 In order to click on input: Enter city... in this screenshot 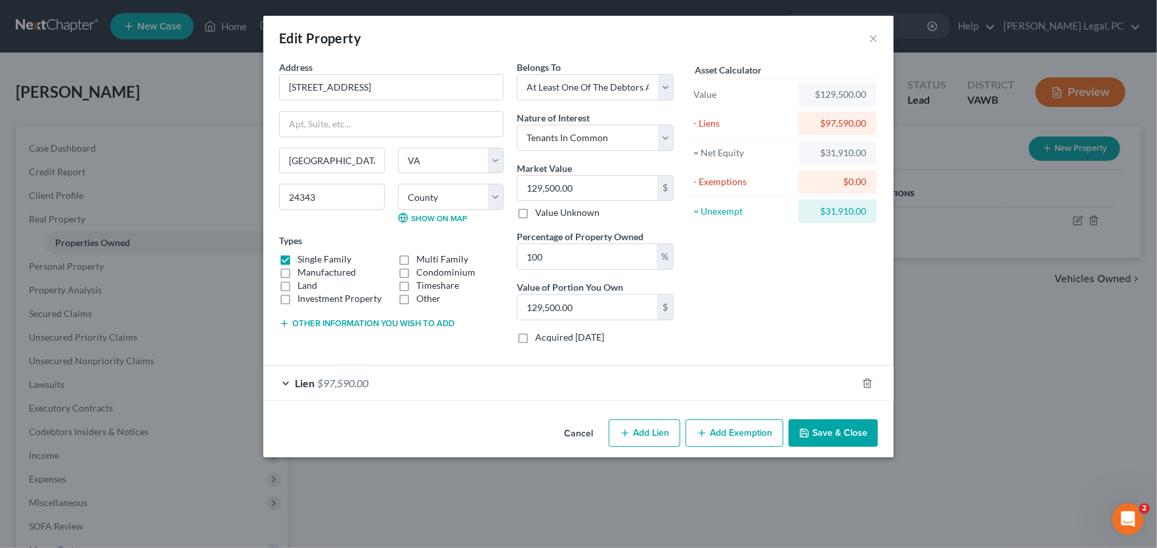, I will do `click(332, 161)`.